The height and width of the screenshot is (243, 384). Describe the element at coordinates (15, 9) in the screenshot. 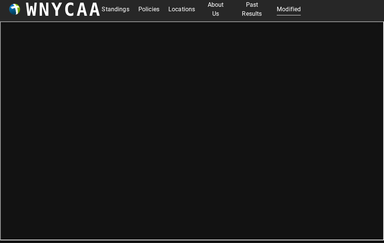

I see `img: wnycaaBall.png` at that location.